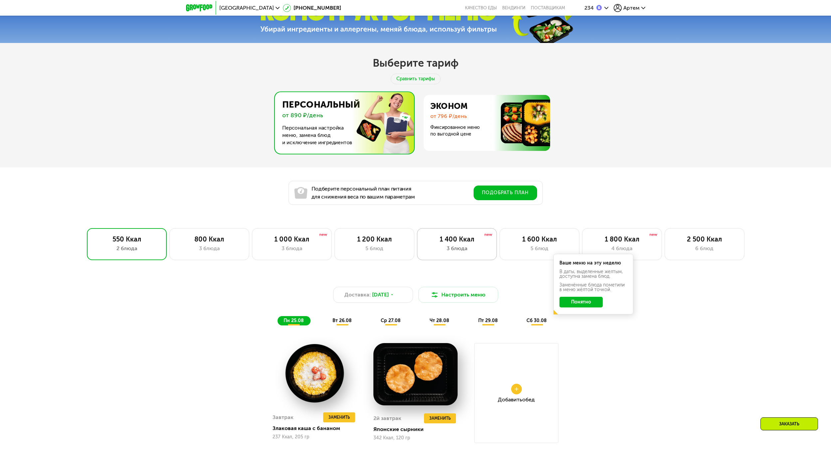 Image resolution: width=831 pixels, height=453 pixels. What do you see at coordinates (363, 193) in the screenshot?
I see `p: Подберите персональный план питания для снижения веса по вашим параметрам` at bounding box center [363, 193].